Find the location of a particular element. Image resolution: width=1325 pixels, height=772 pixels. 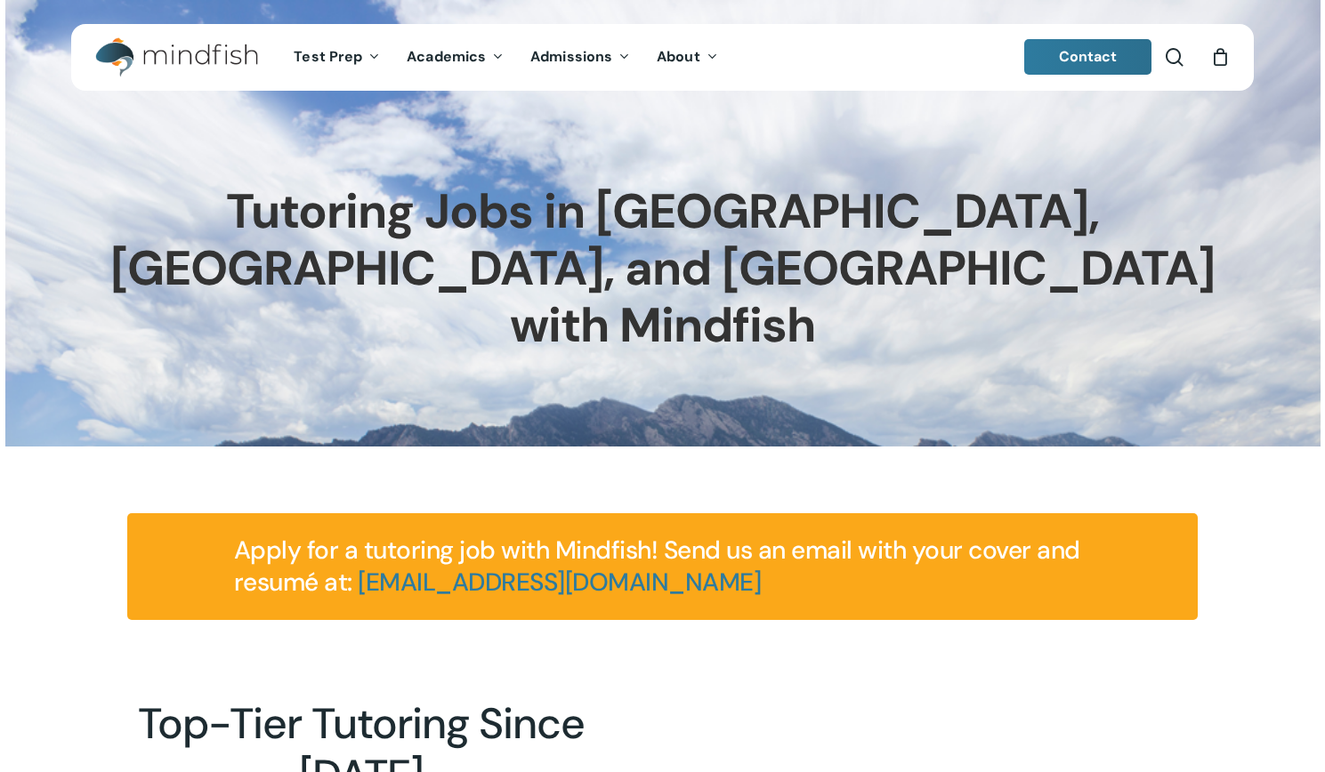

a: Admissions is located at coordinates (580, 57).